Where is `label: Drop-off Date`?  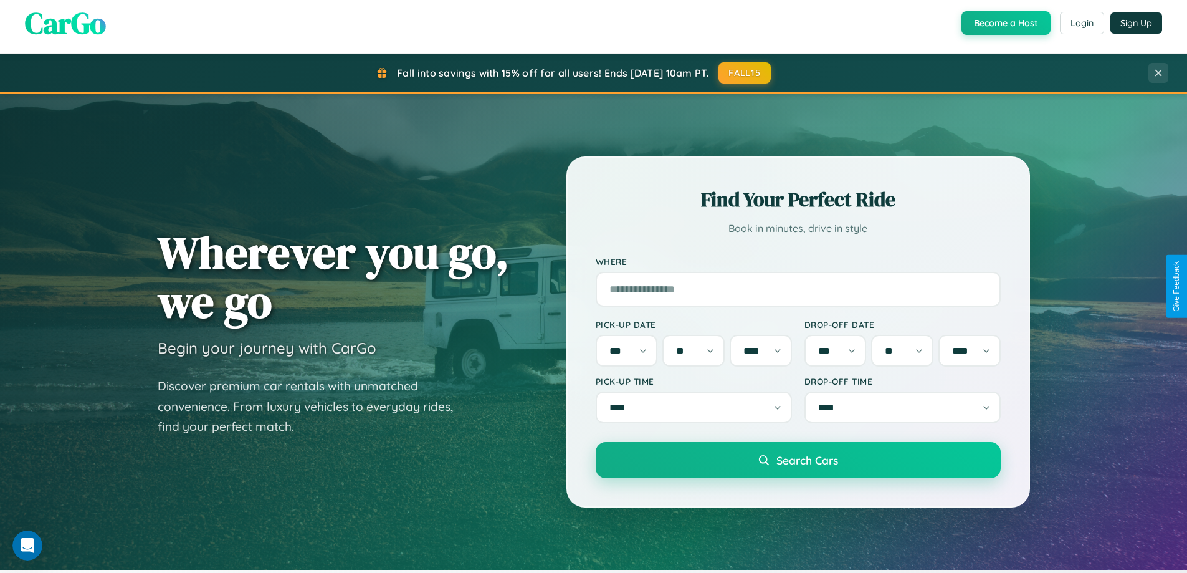 label: Drop-off Date is located at coordinates (902, 324).